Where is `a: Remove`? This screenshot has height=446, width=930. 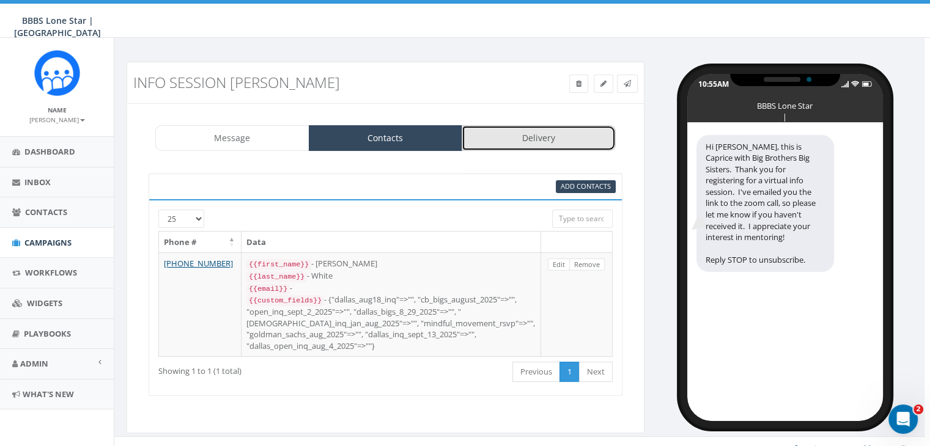
a: Remove is located at coordinates (587, 265).